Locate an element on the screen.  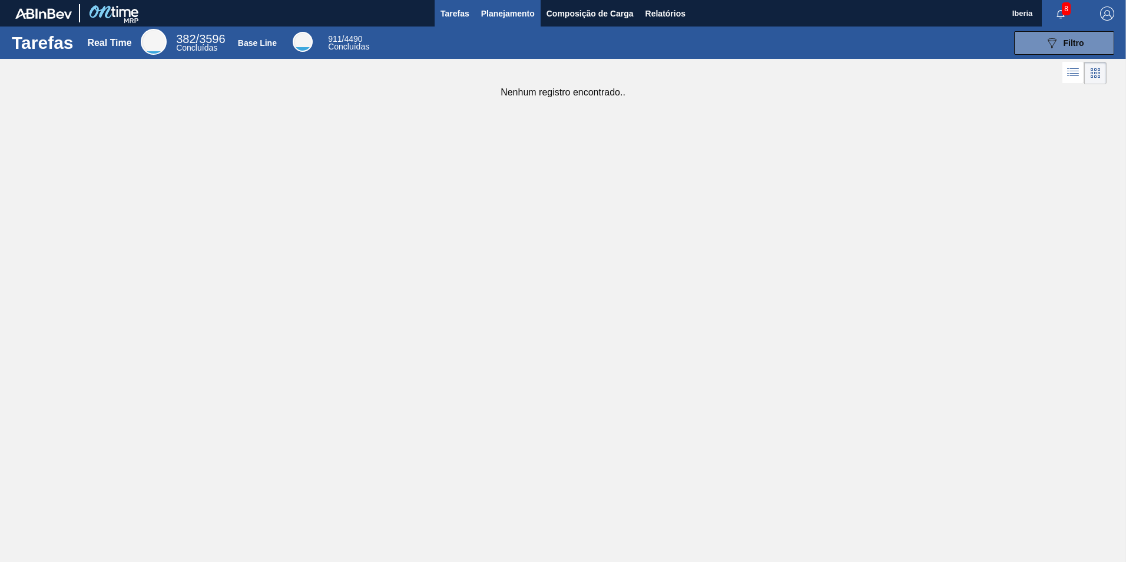
button: Filtro is located at coordinates (1064, 43).